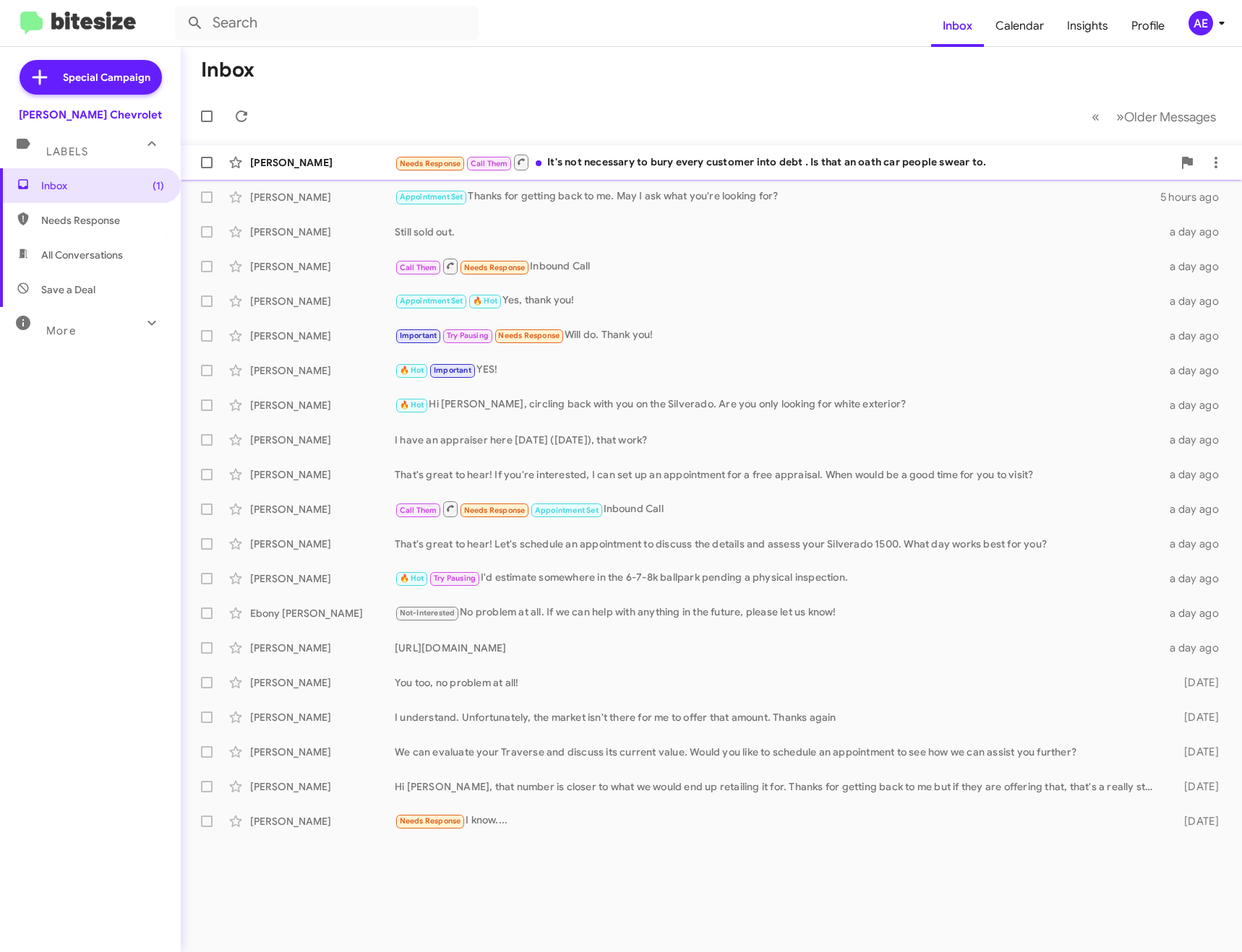 This screenshot has height=952, width=1242. I want to click on input: Search, so click(327, 23).